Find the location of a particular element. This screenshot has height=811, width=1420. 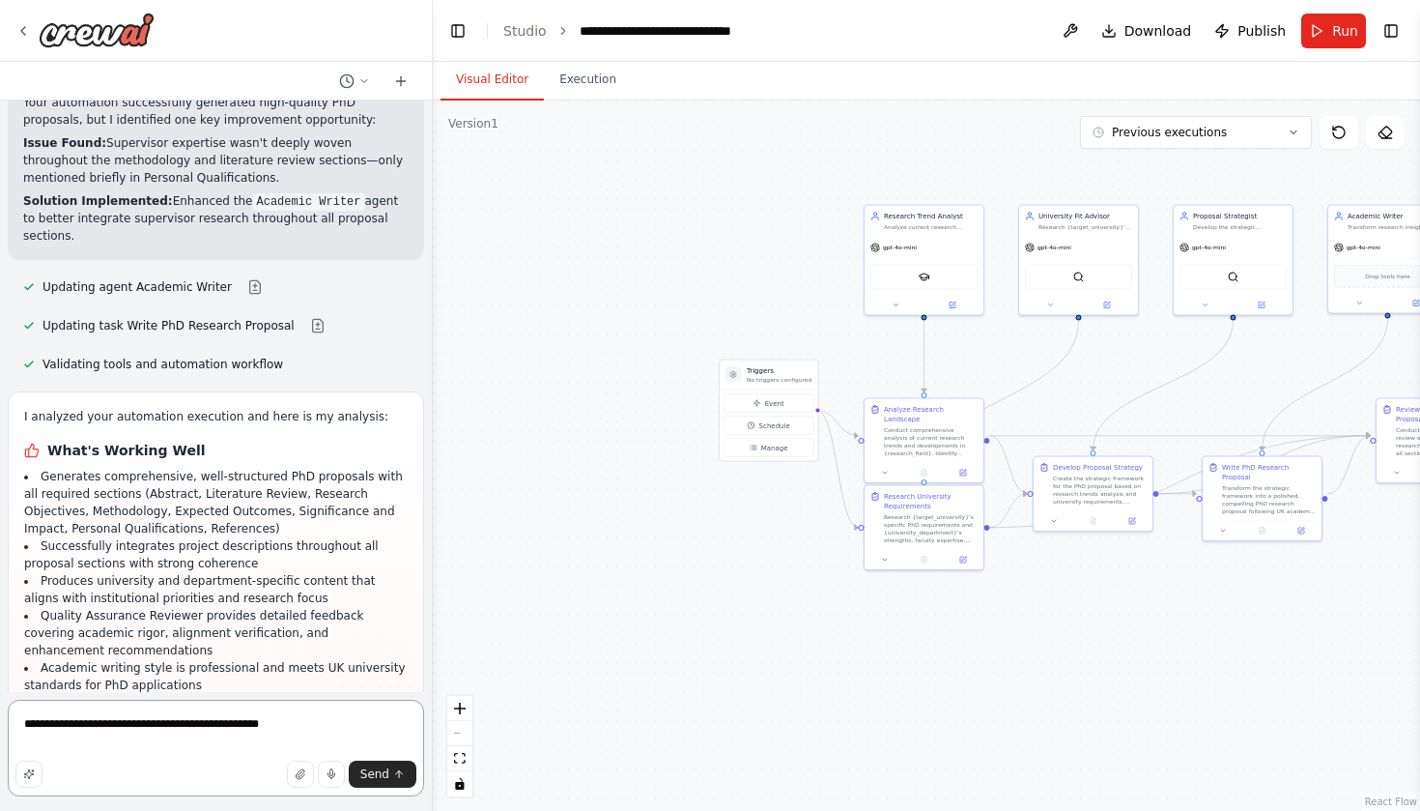

g: Edge from 4d22a1c0-cf74-4e76-a285-d16b797f1d84 to ebaf9374-5a0d-4948-855f-efe526e7c6b7 is located at coordinates (1350, 465).